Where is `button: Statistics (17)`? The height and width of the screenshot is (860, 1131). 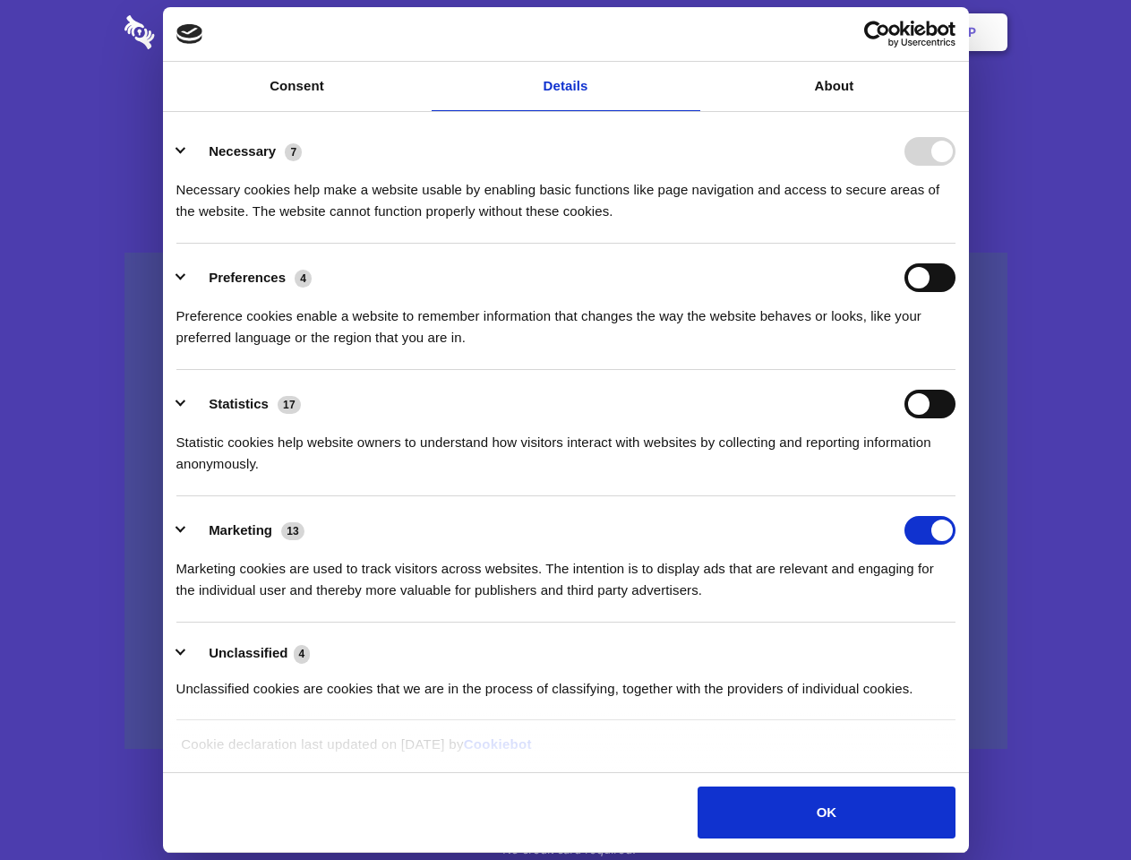 button: Statistics (17) is located at coordinates (245, 404).